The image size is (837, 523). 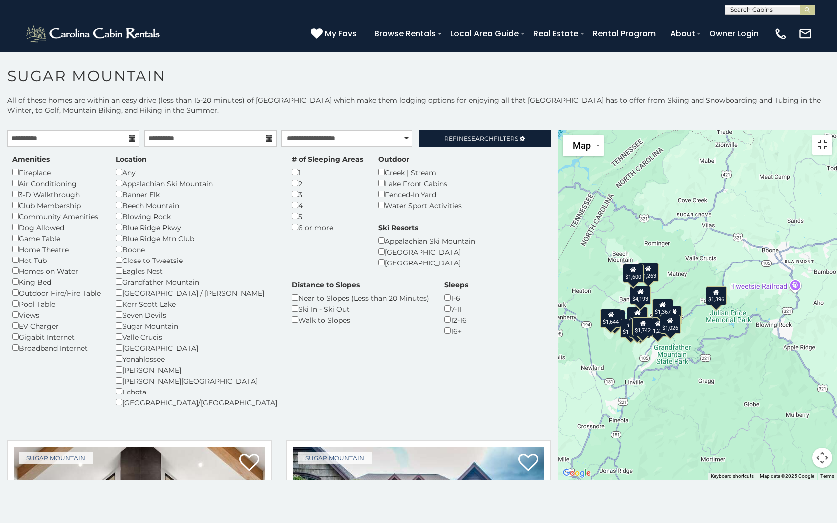 What do you see at coordinates (327, 172) in the screenshot?
I see `div: 1` at bounding box center [327, 172].